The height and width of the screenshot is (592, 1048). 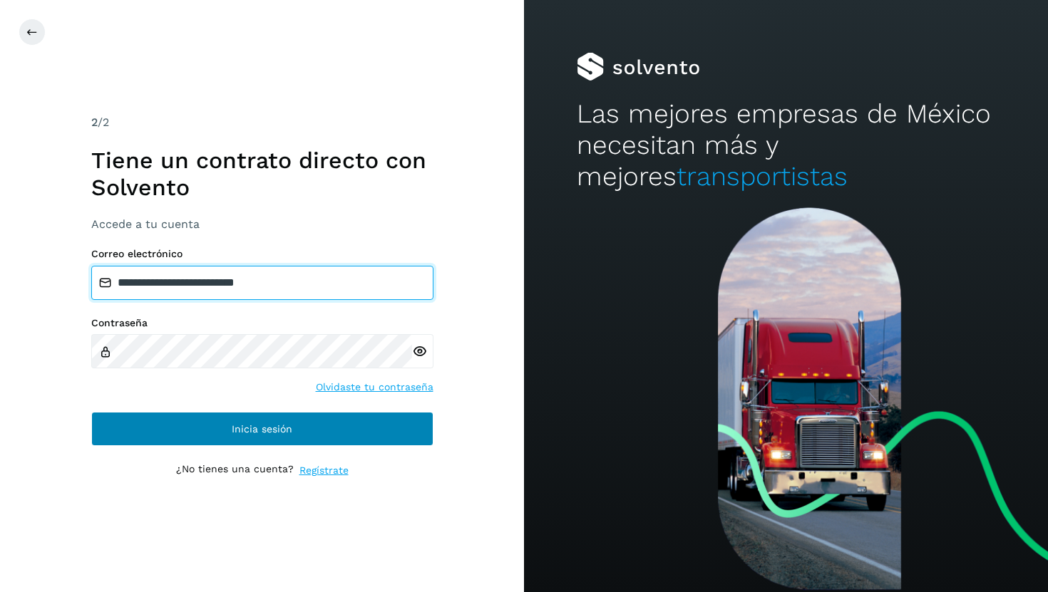 What do you see at coordinates (374, 387) in the screenshot?
I see `a: Olvidaste tu contraseña` at bounding box center [374, 387].